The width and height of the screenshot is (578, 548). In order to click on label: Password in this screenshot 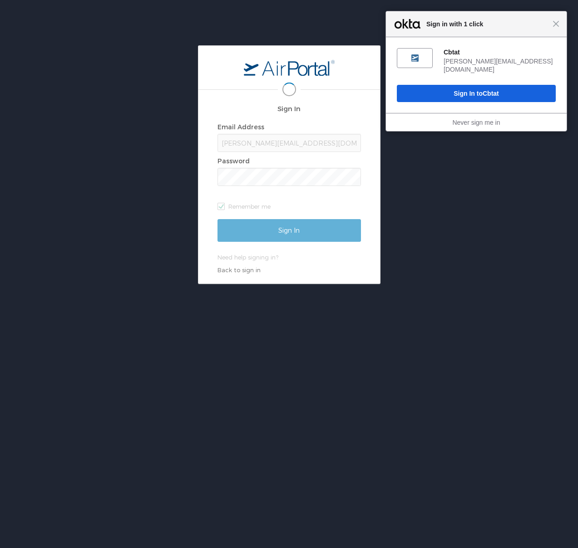, I will do `click(233, 161)`.